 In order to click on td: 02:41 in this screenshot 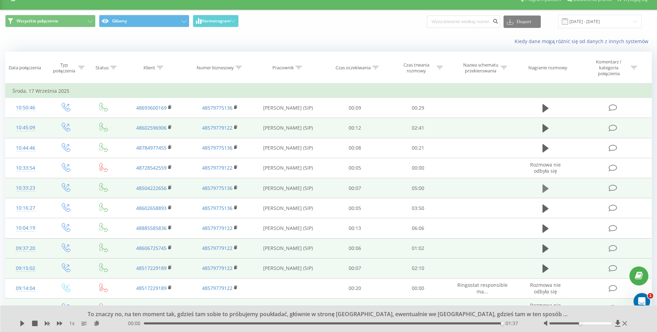, I will do `click(418, 128)`.